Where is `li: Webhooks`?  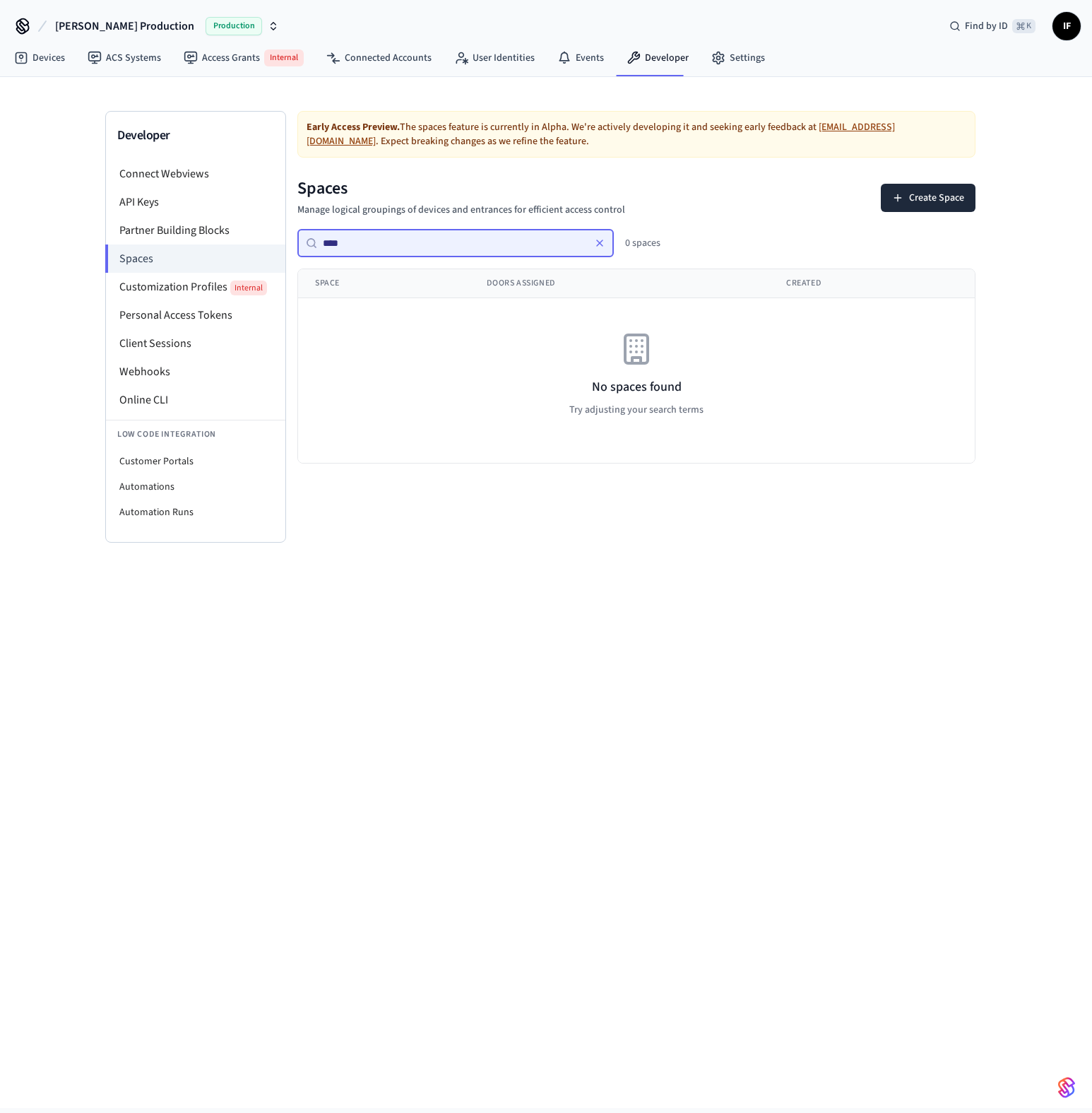
li: Webhooks is located at coordinates (196, 372).